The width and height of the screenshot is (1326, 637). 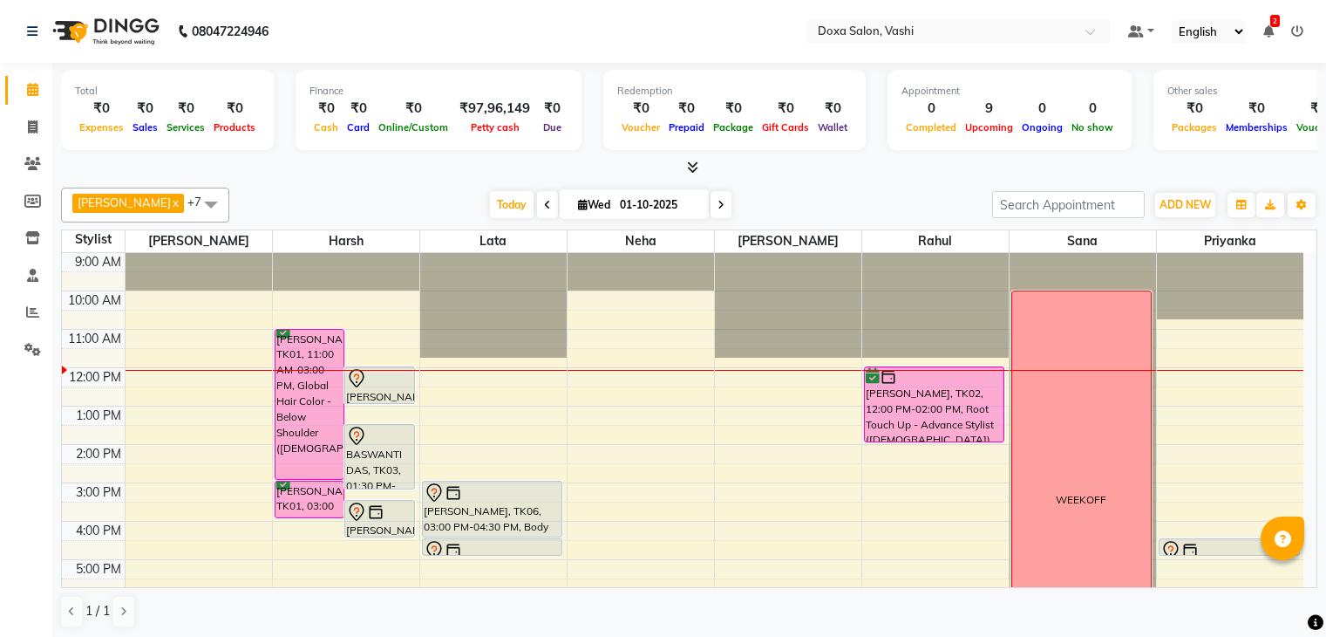 I want to click on div: 5:00 PM, so click(x=99, y=569).